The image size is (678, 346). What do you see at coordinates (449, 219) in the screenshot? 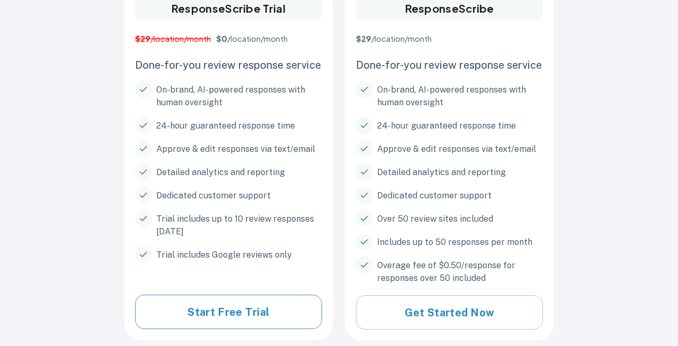
I see `li: Over 50 review sites included` at bounding box center [449, 219].